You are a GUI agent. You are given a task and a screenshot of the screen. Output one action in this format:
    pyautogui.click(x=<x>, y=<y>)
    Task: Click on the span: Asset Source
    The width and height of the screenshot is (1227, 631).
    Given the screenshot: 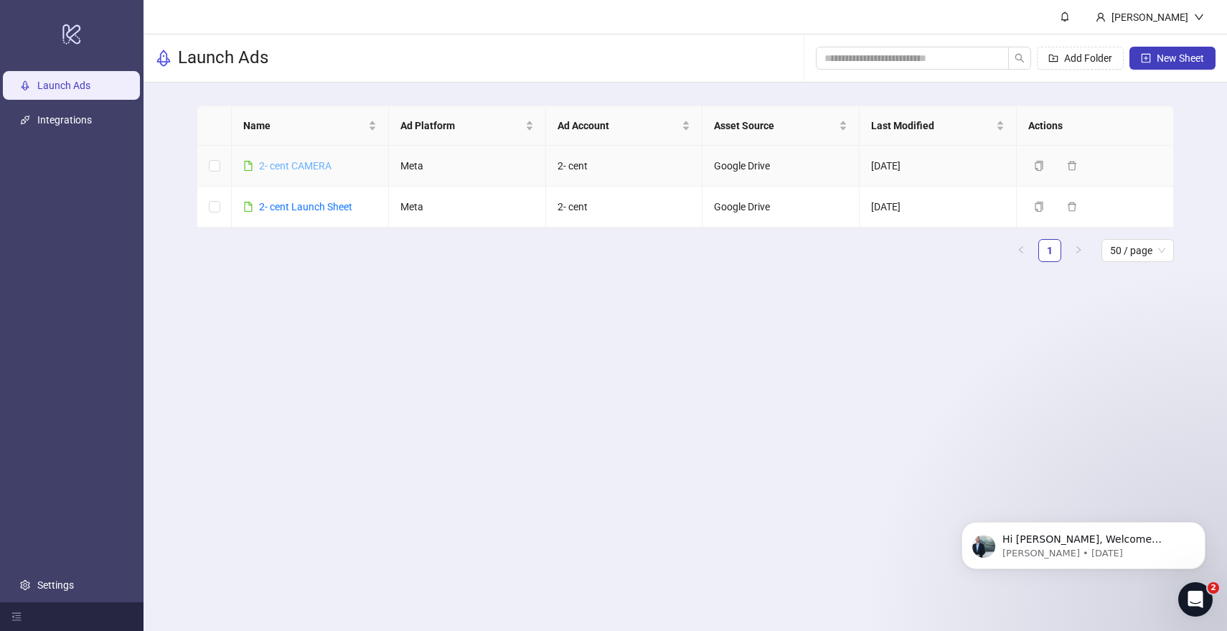 What is the action you would take?
    pyautogui.click(x=775, y=126)
    